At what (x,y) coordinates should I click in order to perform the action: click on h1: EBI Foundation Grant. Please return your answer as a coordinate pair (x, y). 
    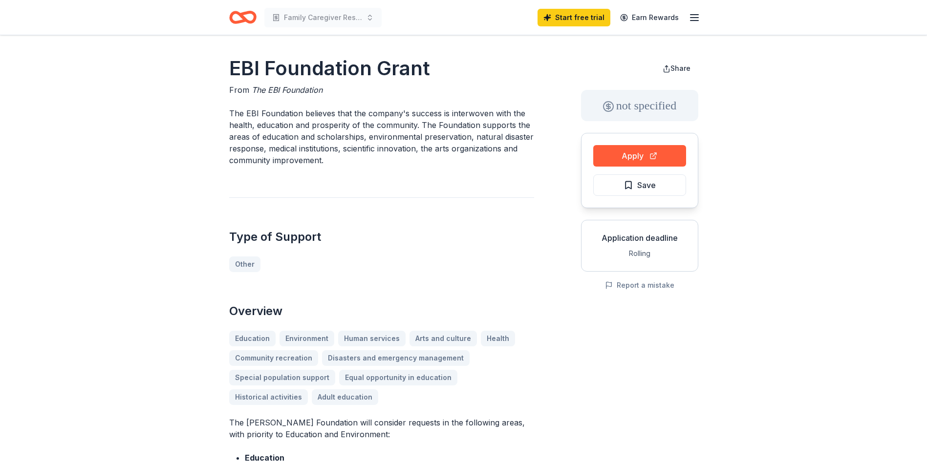
    Looking at the image, I should click on (382, 68).